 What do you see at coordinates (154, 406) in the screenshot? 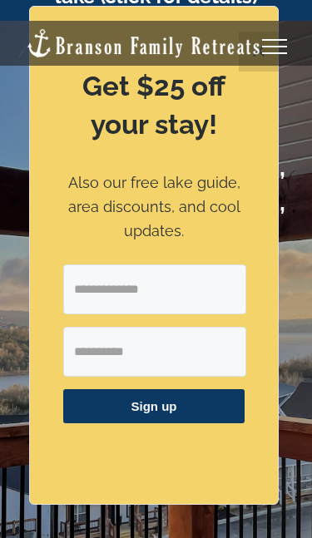
I see `span: Sign up` at bounding box center [154, 406].